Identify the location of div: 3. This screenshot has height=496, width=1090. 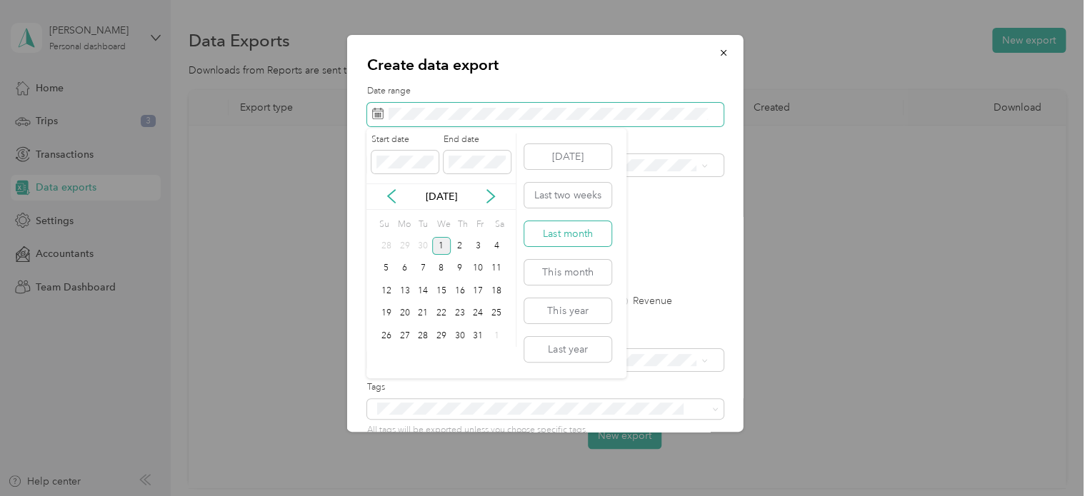
(478, 246).